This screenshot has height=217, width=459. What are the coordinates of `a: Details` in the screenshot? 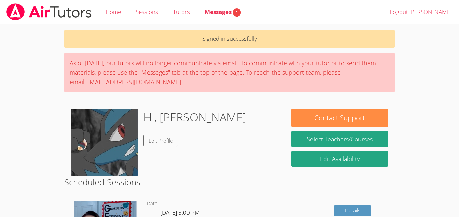 It's located at (352, 211).